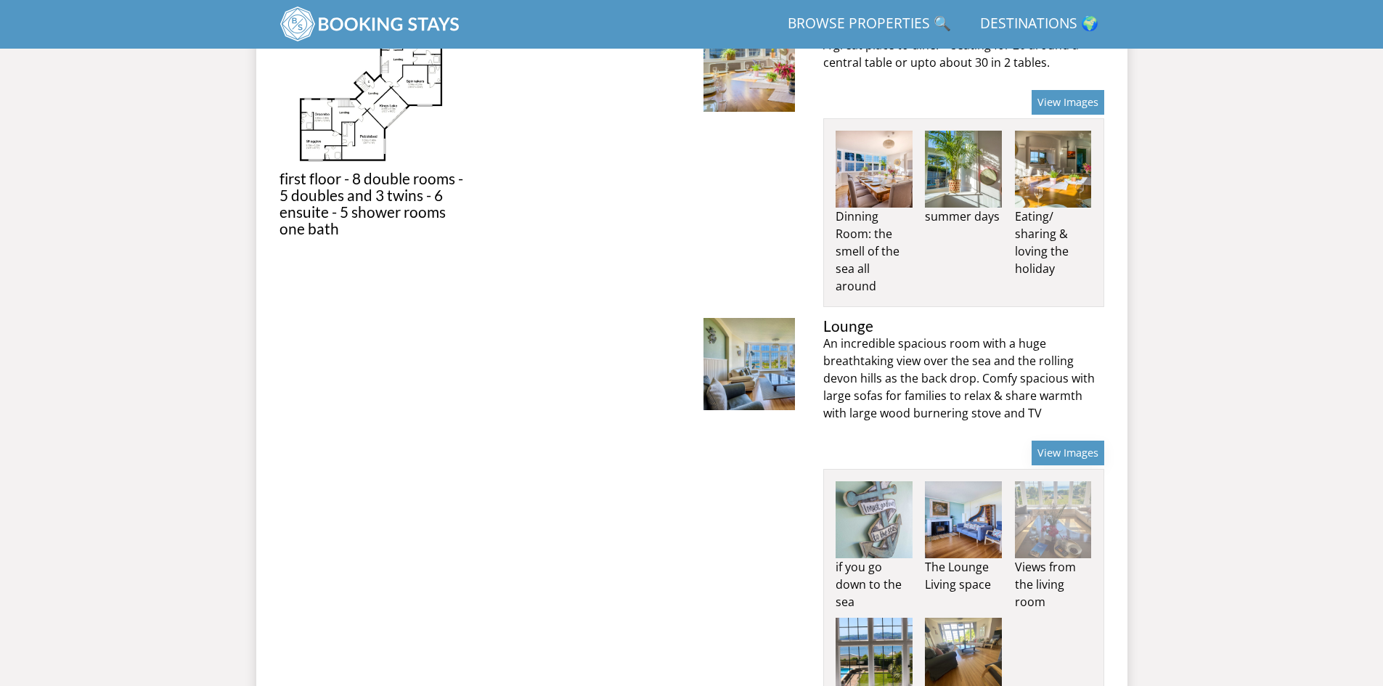 Image resolution: width=1383 pixels, height=686 pixels. I want to click on figcaption: Views from the living room, so click(1053, 584).